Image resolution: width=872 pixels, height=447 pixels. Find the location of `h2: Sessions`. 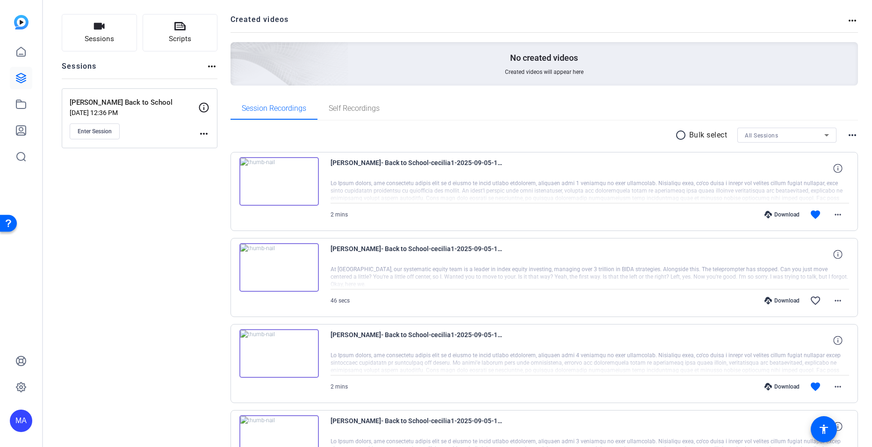

h2: Sessions is located at coordinates (79, 70).